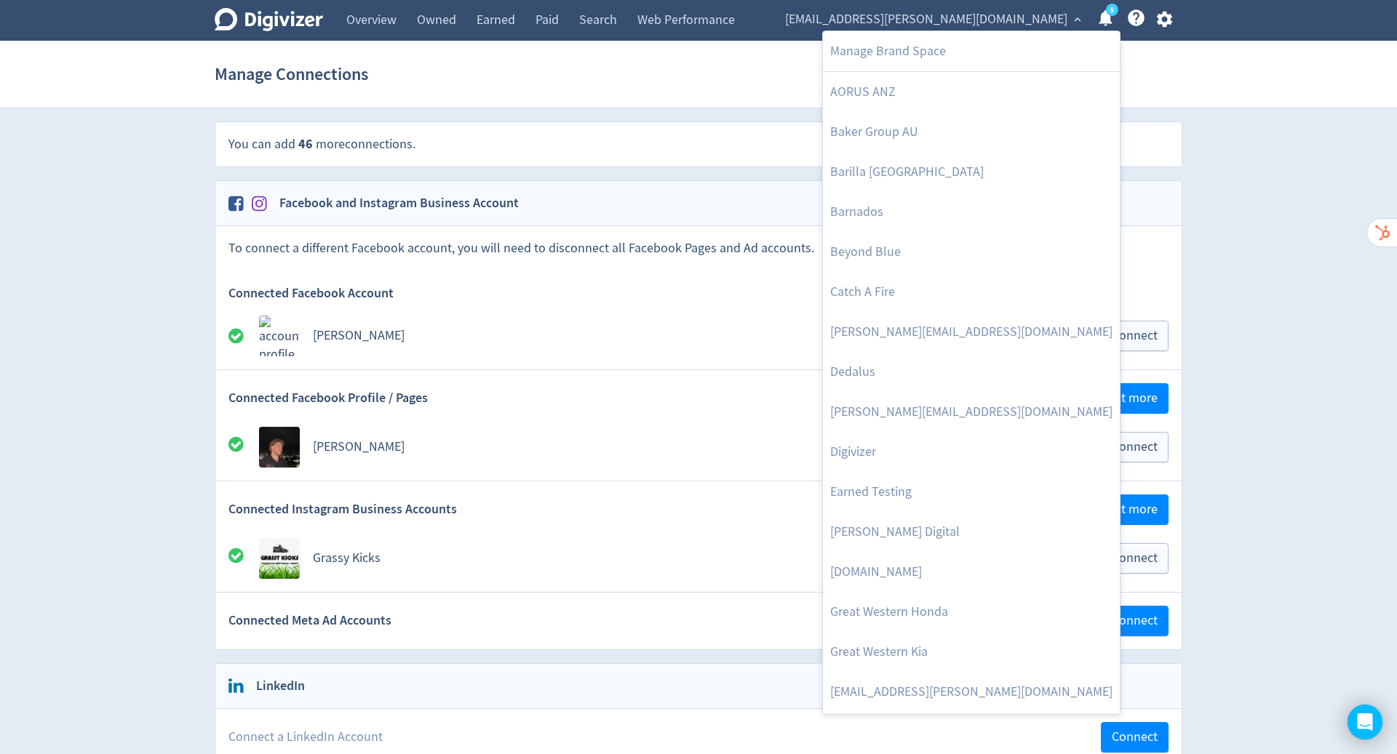  Describe the element at coordinates (971, 132) in the screenshot. I see `a: Baker Group AU` at that location.